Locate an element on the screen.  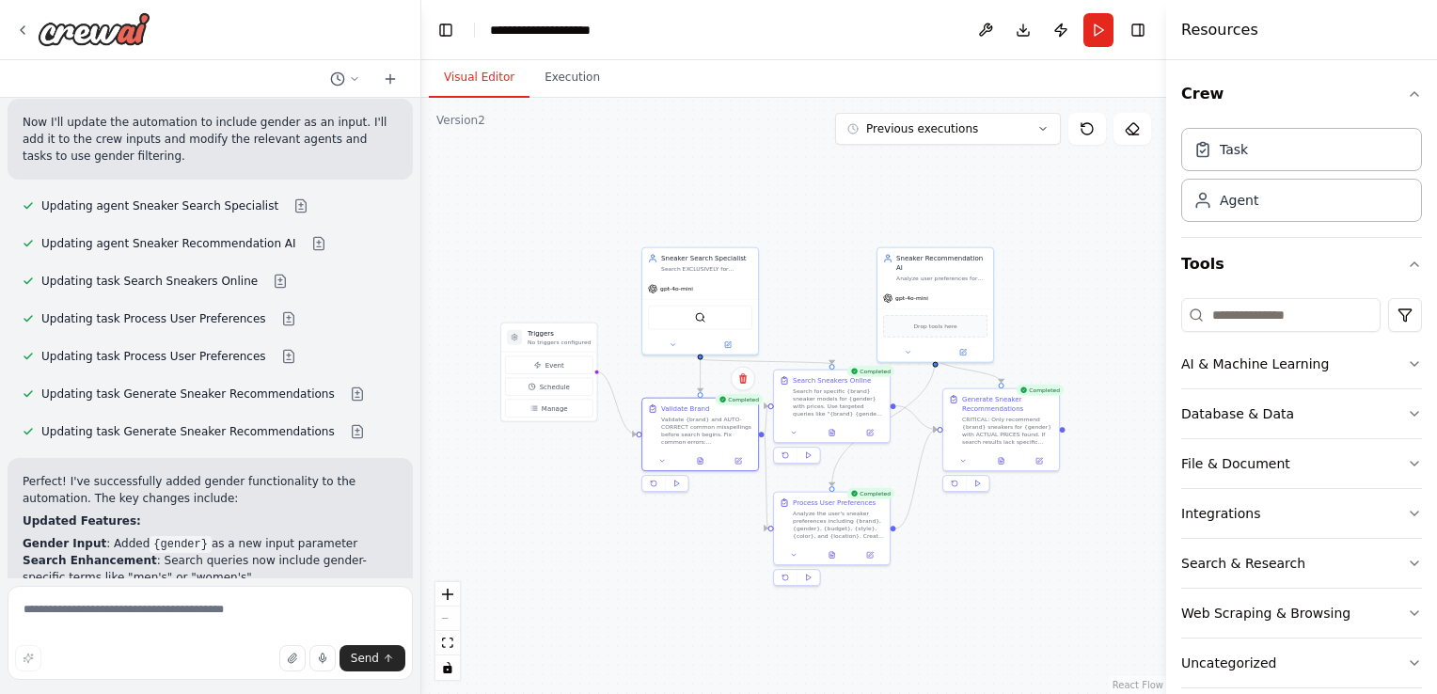
button: Tools is located at coordinates (1301, 264).